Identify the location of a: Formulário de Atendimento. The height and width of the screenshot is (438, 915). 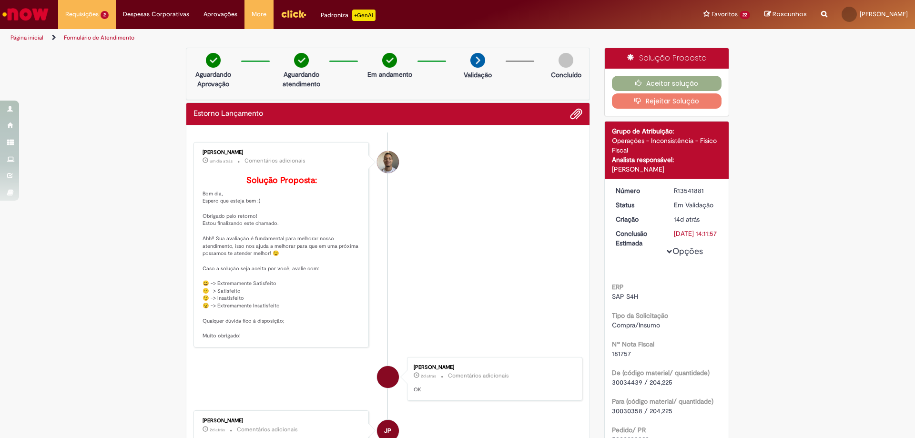
(99, 38).